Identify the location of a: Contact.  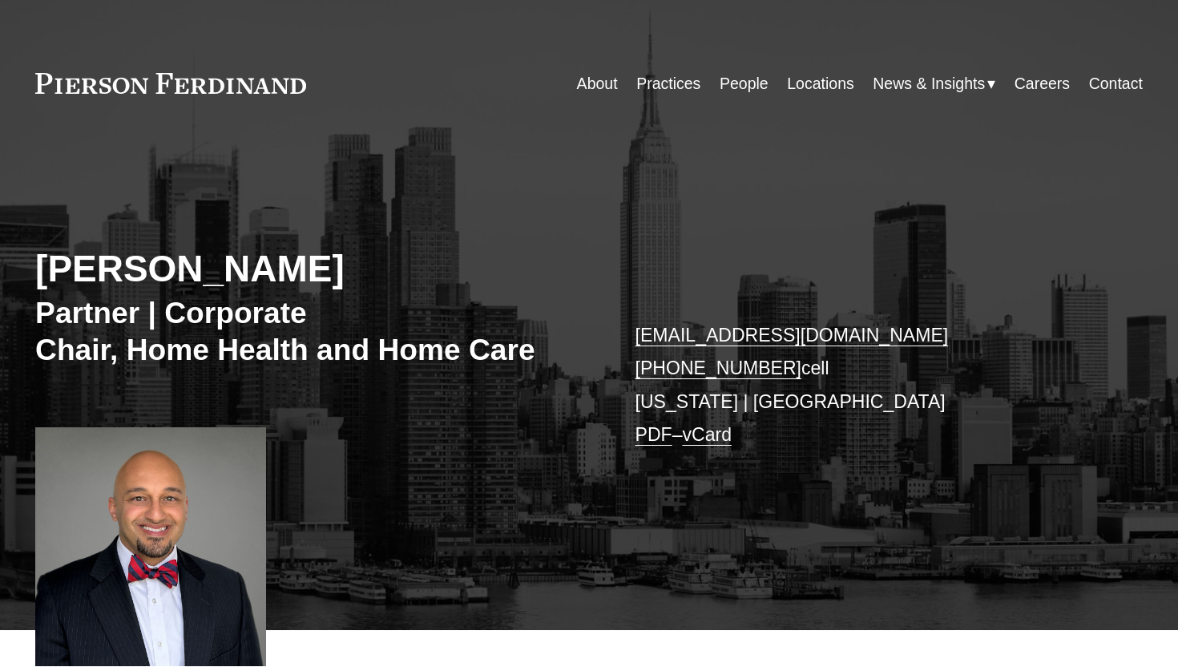
(1116, 83).